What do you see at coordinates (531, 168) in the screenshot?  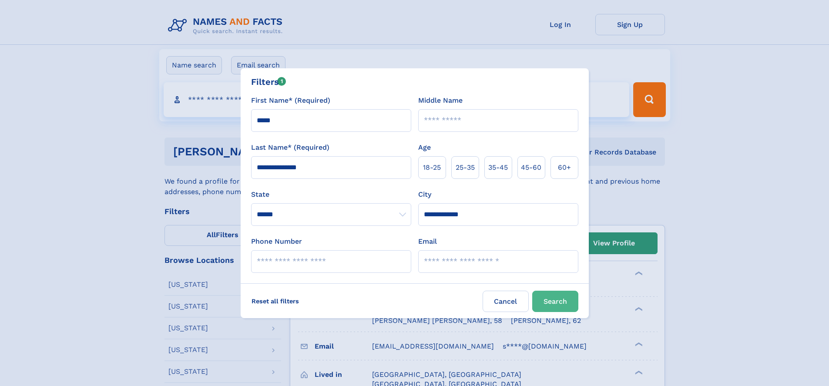 I see `span: 45‑60` at bounding box center [531, 168].